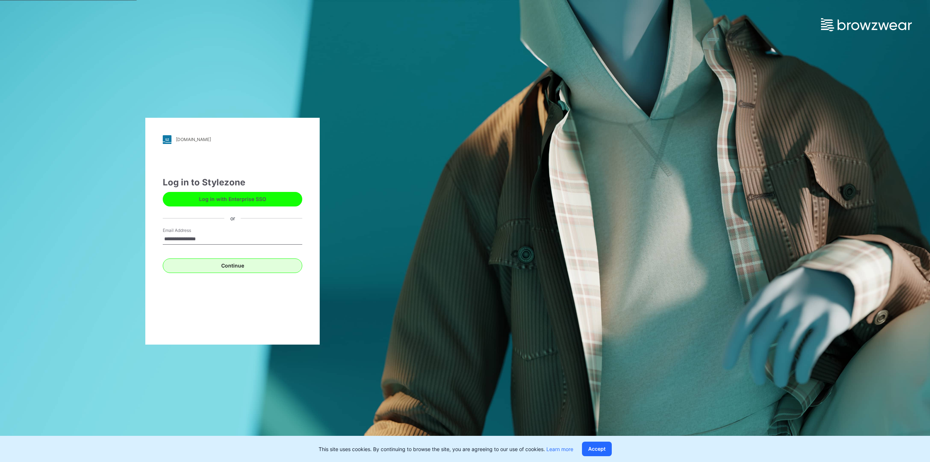 This screenshot has width=930, height=462. Describe the element at coordinates (867, 25) in the screenshot. I see `img: browzwear-logo.e42bd6dac1945053ebaf764b6aa21510.svg` at that location.